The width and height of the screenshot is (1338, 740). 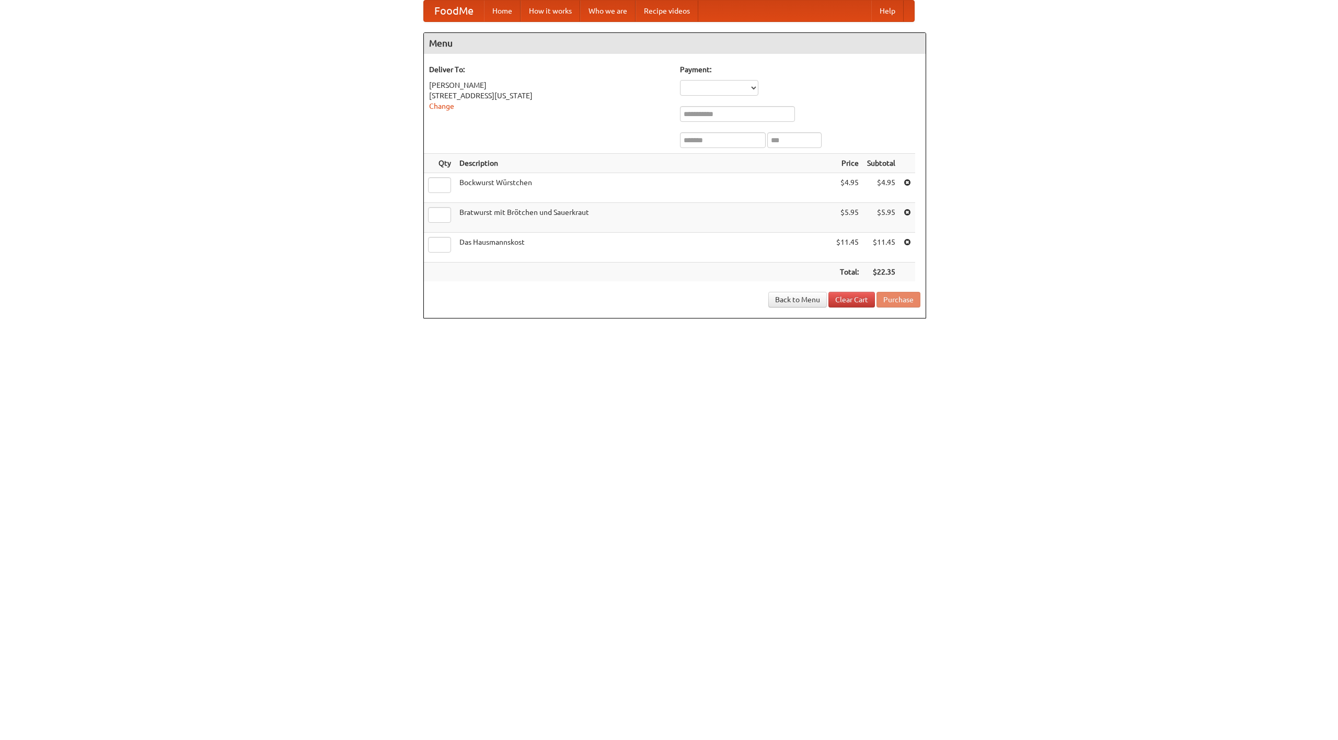 What do you see at coordinates (881, 163) in the screenshot?
I see `th: Subtotal` at bounding box center [881, 163].